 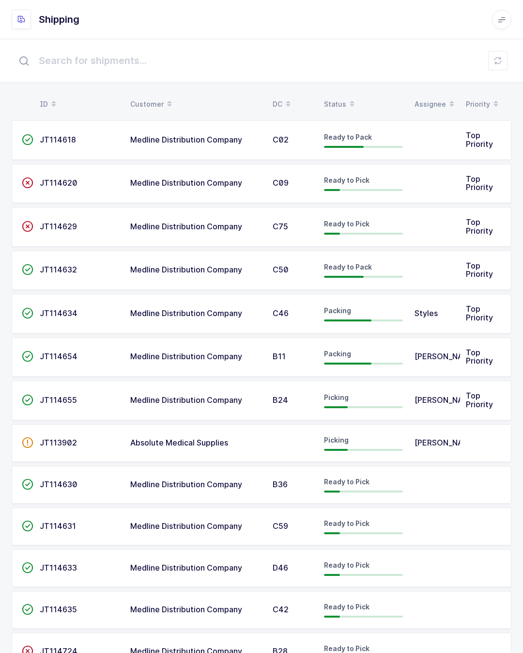 What do you see at coordinates (179, 442) in the screenshot?
I see `span: Absolute Medical Supplies` at bounding box center [179, 442].